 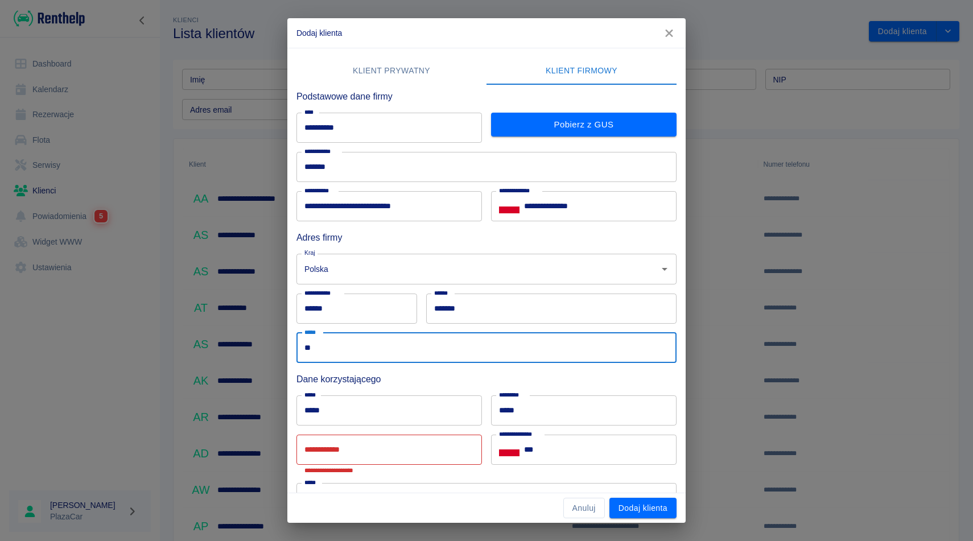 What do you see at coordinates (582, 71) in the screenshot?
I see `button: Klient firmowy` at bounding box center [582, 71].